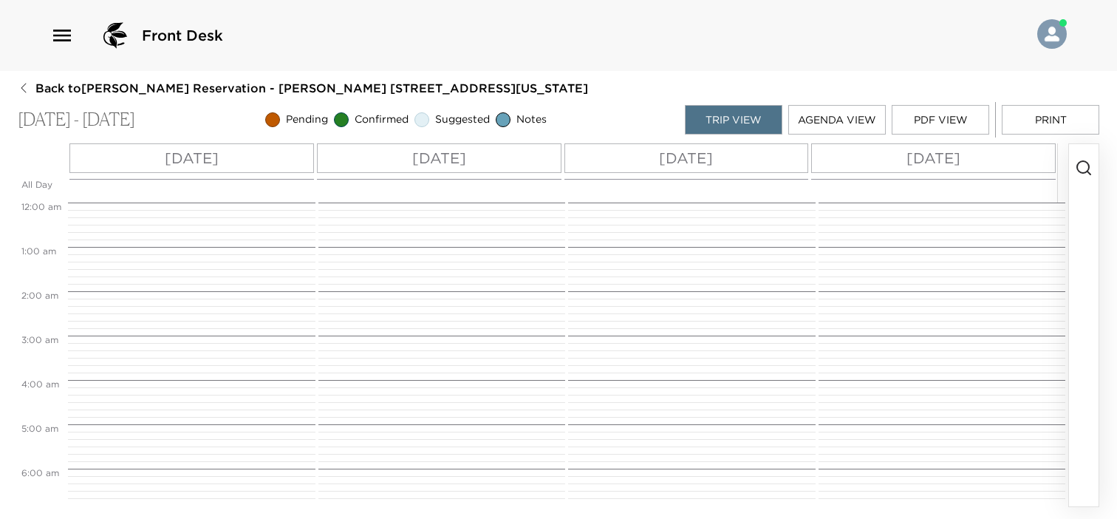 Image resolution: width=1117 pixels, height=519 pixels. Describe the element at coordinates (837, 120) in the screenshot. I see `button: Agenda View` at that location.